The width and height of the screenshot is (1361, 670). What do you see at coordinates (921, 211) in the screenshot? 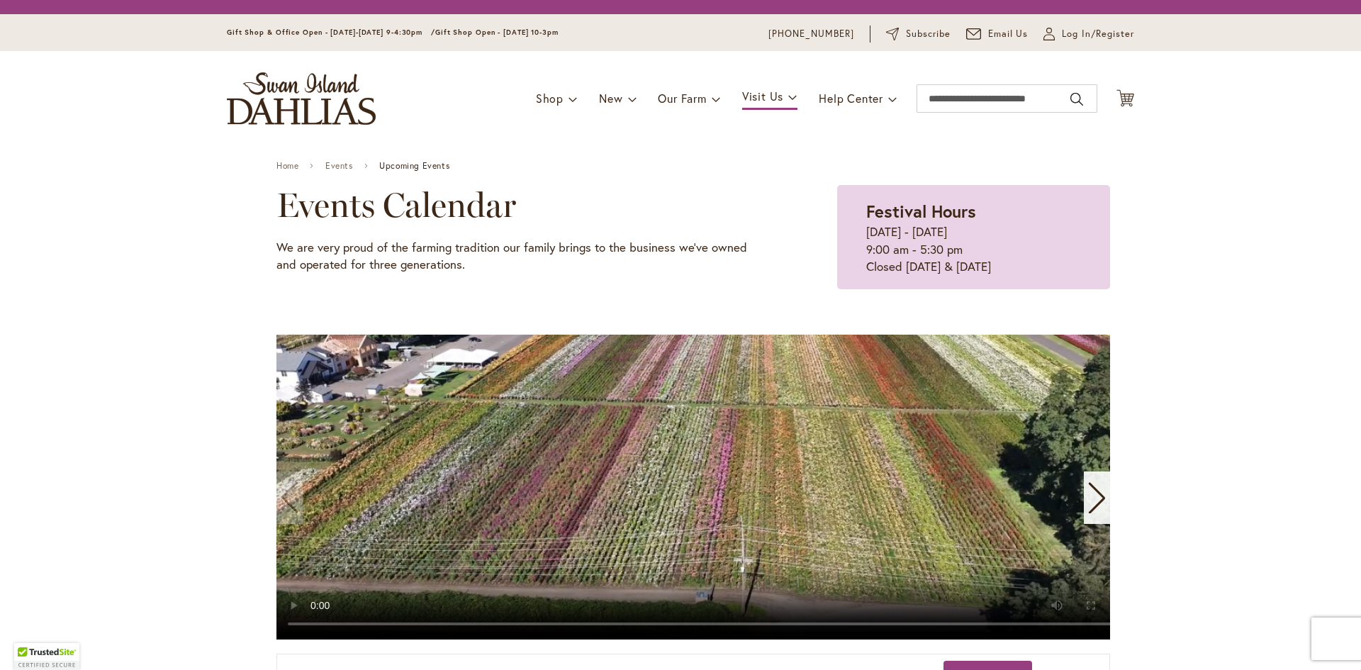
I see `strong: Festival Hours` at bounding box center [921, 211].